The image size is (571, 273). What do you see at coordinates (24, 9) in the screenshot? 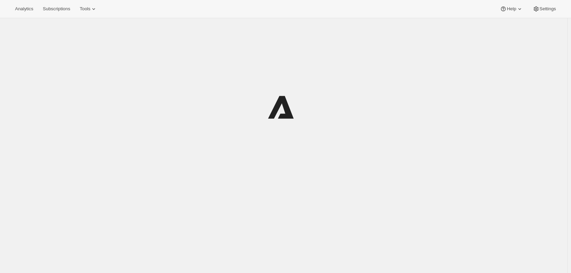
I see `span: Analytics` at bounding box center [24, 9].